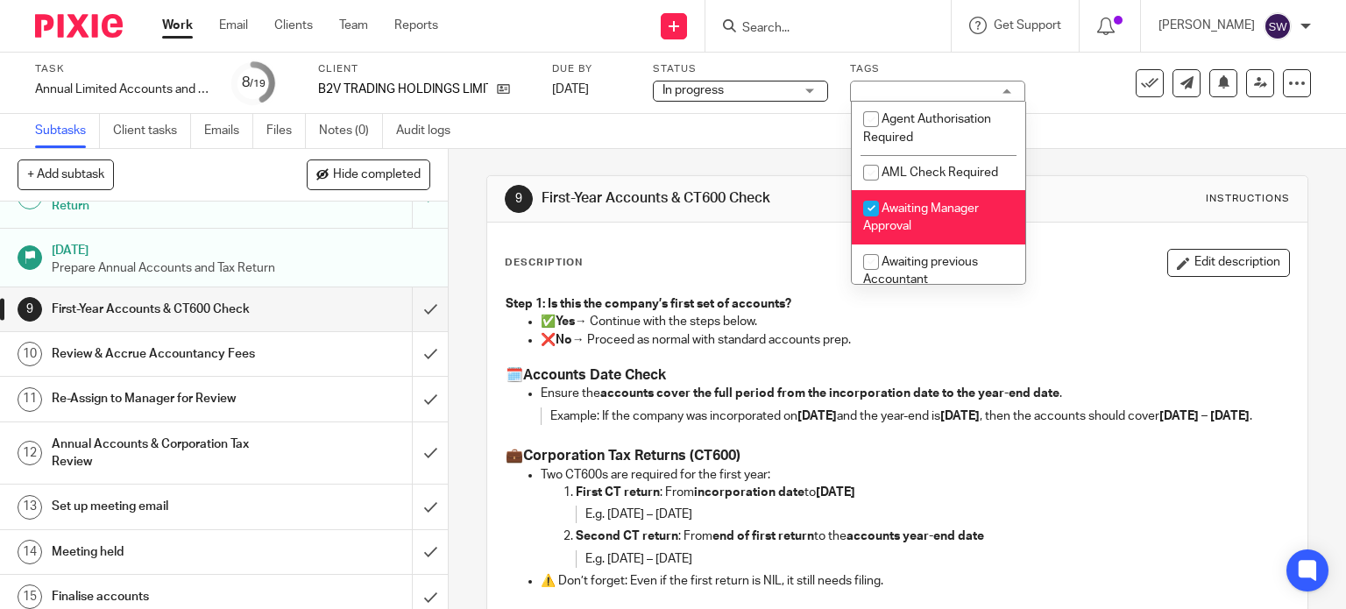  I want to click on span: Awaiting previous Accountant, so click(920, 271).